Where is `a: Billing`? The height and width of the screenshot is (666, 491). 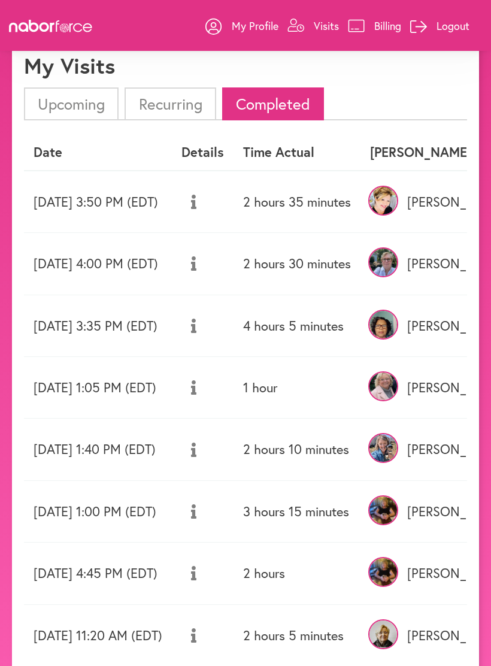
a: Billing is located at coordinates (374, 26).